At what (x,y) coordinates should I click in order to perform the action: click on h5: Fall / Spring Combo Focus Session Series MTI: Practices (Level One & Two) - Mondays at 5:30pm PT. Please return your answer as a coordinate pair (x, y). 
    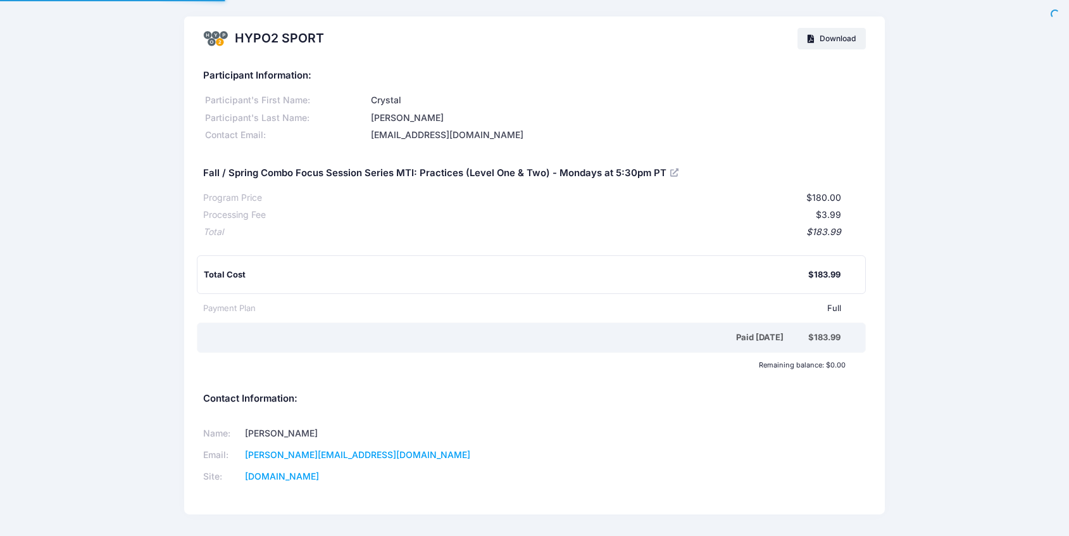
    Looking at the image, I should click on (442, 173).